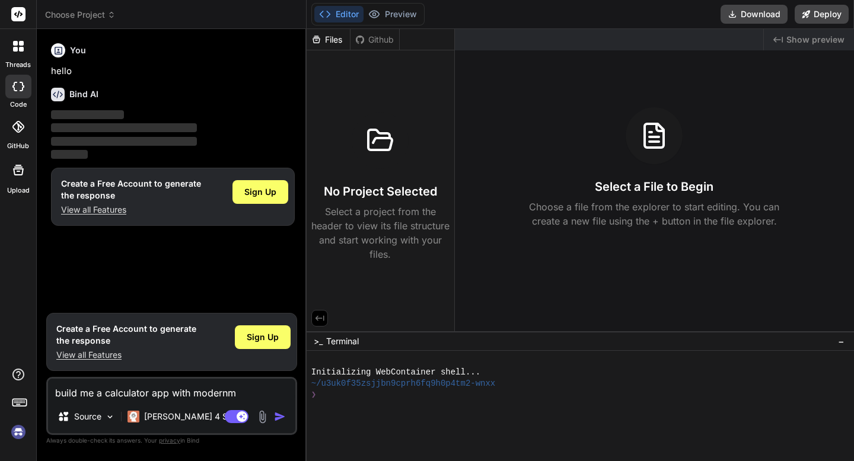 This screenshot has height=461, width=854. What do you see at coordinates (403, 384) in the screenshot?
I see `span: ~/u3uk0f35zsjjbn9cprh6fq9h0p4tm2-wnxx` at bounding box center [403, 384].